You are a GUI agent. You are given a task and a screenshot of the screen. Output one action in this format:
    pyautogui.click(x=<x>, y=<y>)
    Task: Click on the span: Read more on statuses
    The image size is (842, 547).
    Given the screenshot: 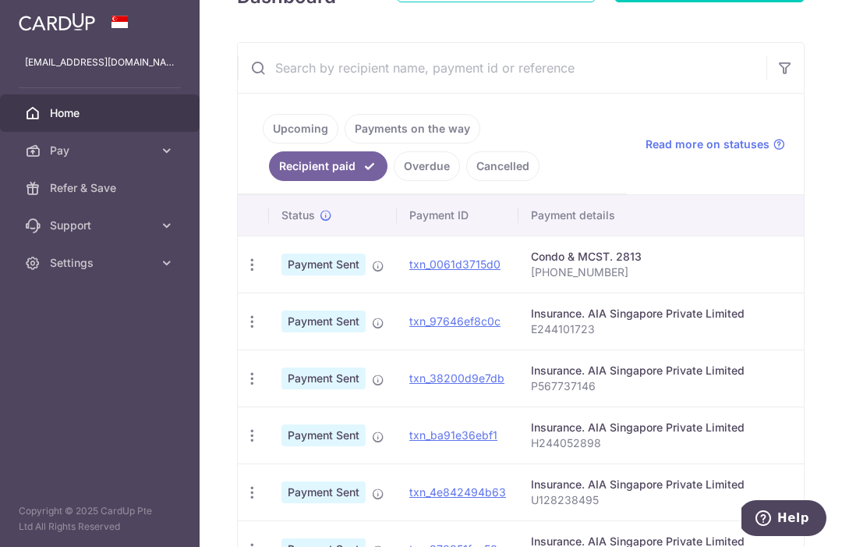 What is the action you would take?
    pyautogui.click(x=707, y=144)
    